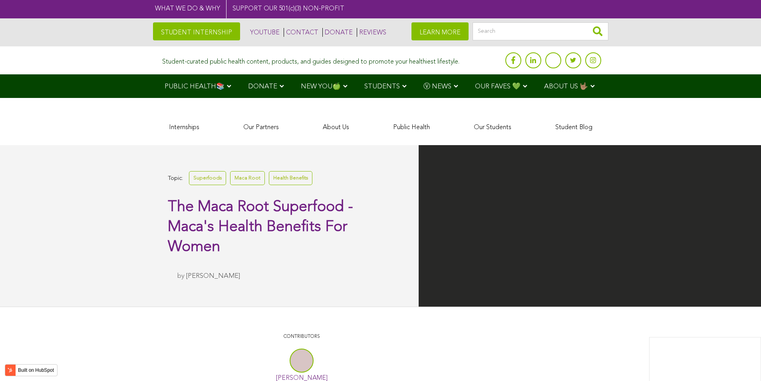  I want to click on span: Ⓥ NEWS, so click(438, 86).